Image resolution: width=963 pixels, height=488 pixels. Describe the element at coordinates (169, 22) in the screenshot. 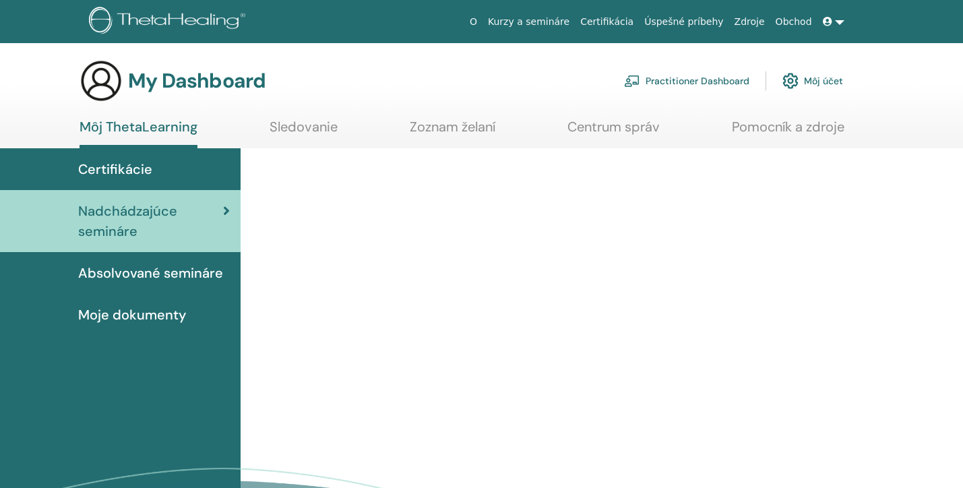

I see `img: logo.png` at that location.